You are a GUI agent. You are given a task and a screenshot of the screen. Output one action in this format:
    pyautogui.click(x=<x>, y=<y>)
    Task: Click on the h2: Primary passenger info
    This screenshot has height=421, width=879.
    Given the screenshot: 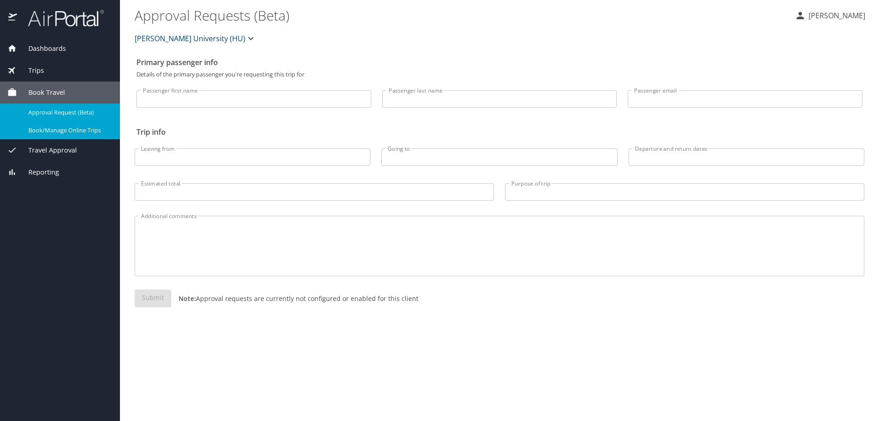 What is the action you would take?
    pyautogui.click(x=499, y=62)
    